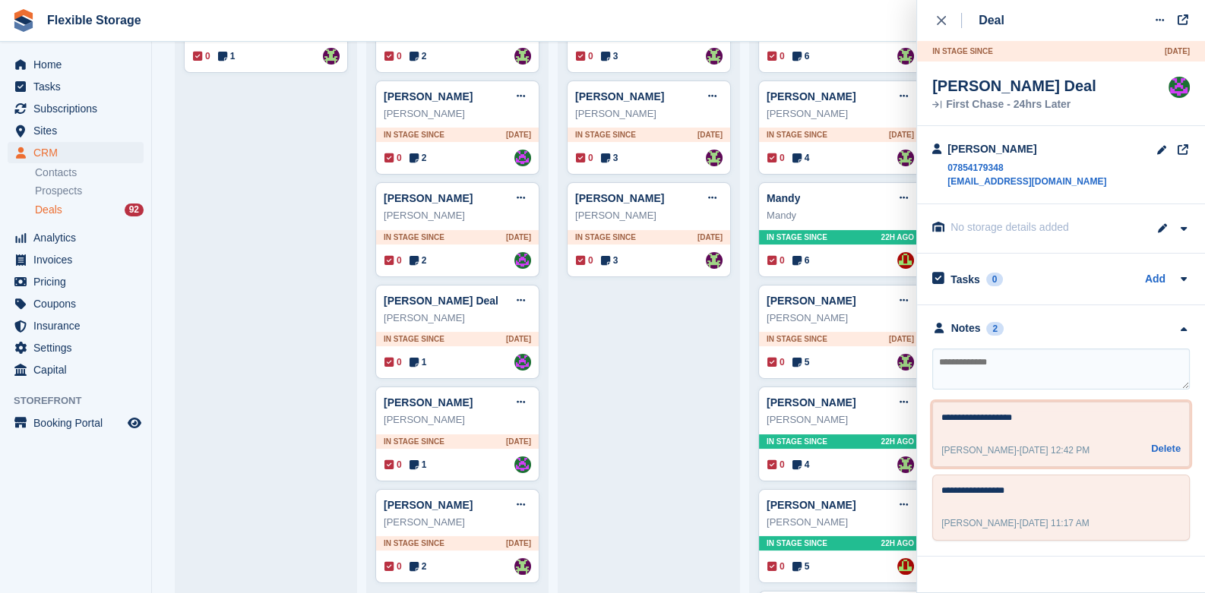 The image size is (1205, 593). I want to click on span: Settings, so click(79, 348).